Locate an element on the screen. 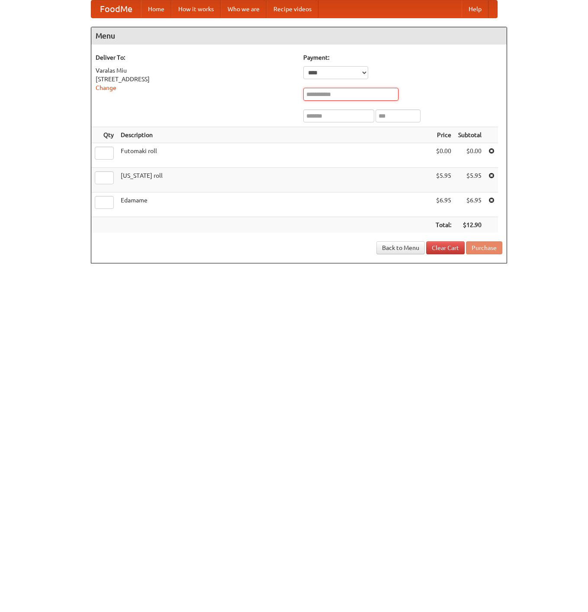 This screenshot has width=588, height=612. button: Purchase is located at coordinates (484, 248).